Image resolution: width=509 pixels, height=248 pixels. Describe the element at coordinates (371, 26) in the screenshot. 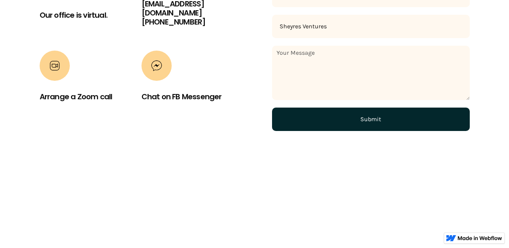

I see `input: Company Name` at that location.